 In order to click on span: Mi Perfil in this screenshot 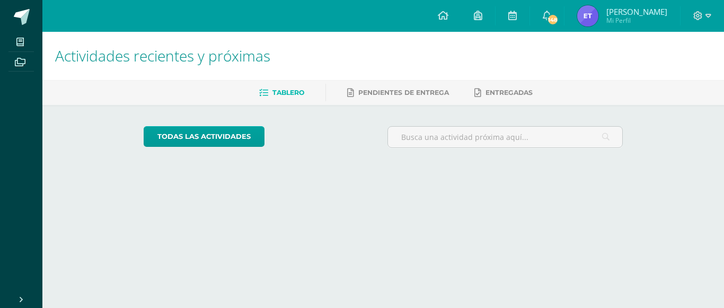, I will do `click(636, 20)`.